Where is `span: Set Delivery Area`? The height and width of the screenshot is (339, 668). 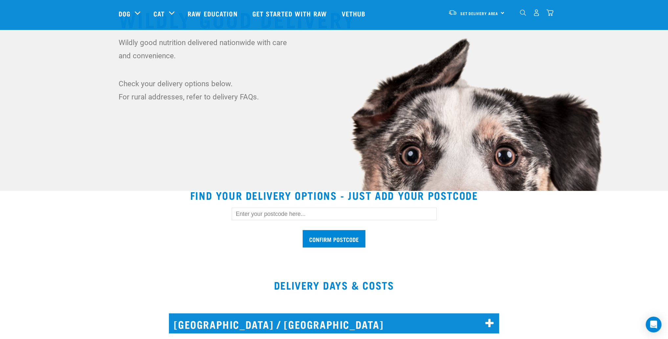 span: Set Delivery Area is located at coordinates (480, 13).